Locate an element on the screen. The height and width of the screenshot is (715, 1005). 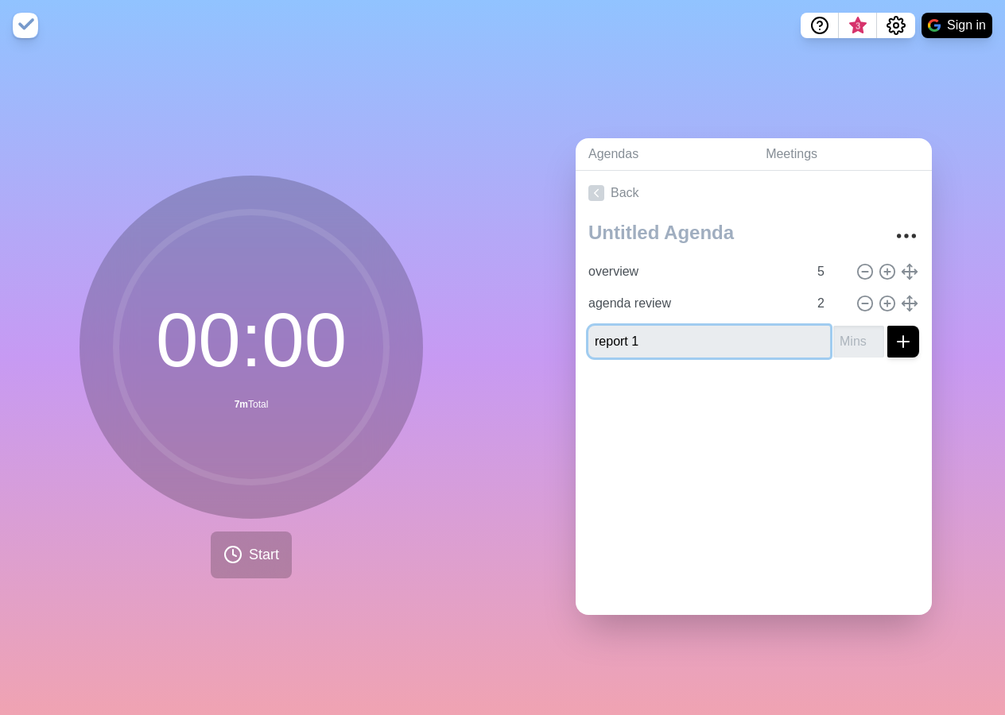
button: Settings is located at coordinates (896, 25).